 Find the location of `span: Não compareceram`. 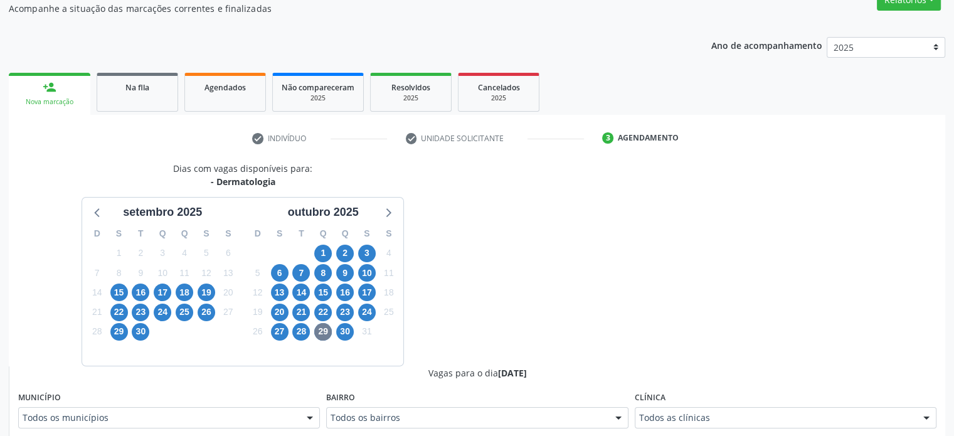

span: Não compareceram is located at coordinates (318, 87).